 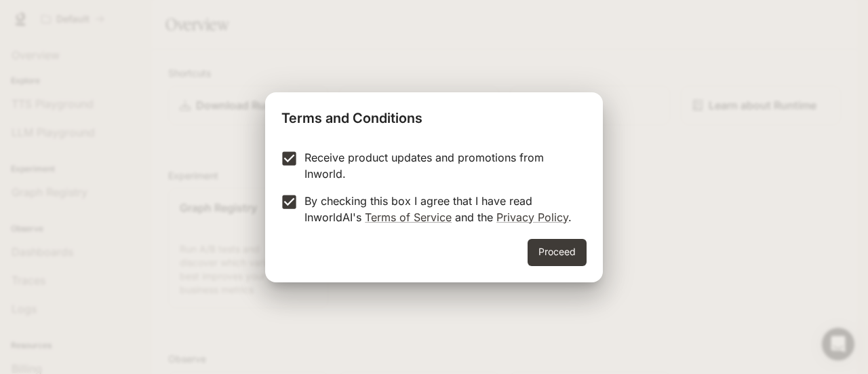 What do you see at coordinates (408, 217) in the screenshot?
I see `a: Terms of Service` at bounding box center [408, 217].